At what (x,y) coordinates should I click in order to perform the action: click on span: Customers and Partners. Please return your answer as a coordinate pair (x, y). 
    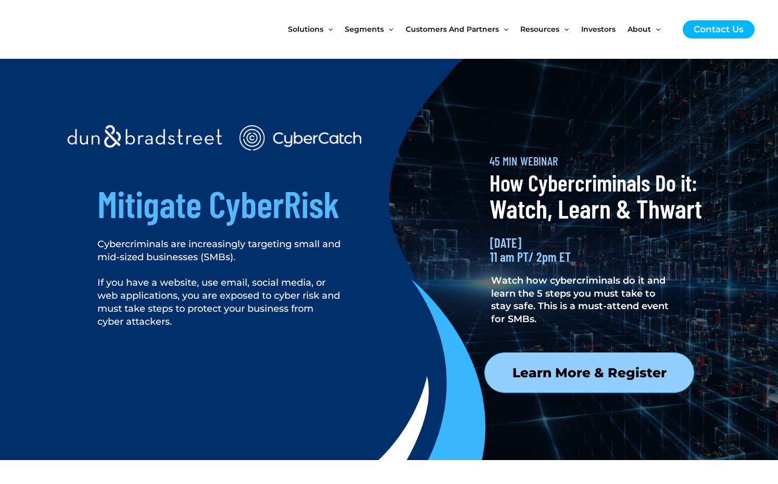
    Looking at the image, I should click on (452, 29).